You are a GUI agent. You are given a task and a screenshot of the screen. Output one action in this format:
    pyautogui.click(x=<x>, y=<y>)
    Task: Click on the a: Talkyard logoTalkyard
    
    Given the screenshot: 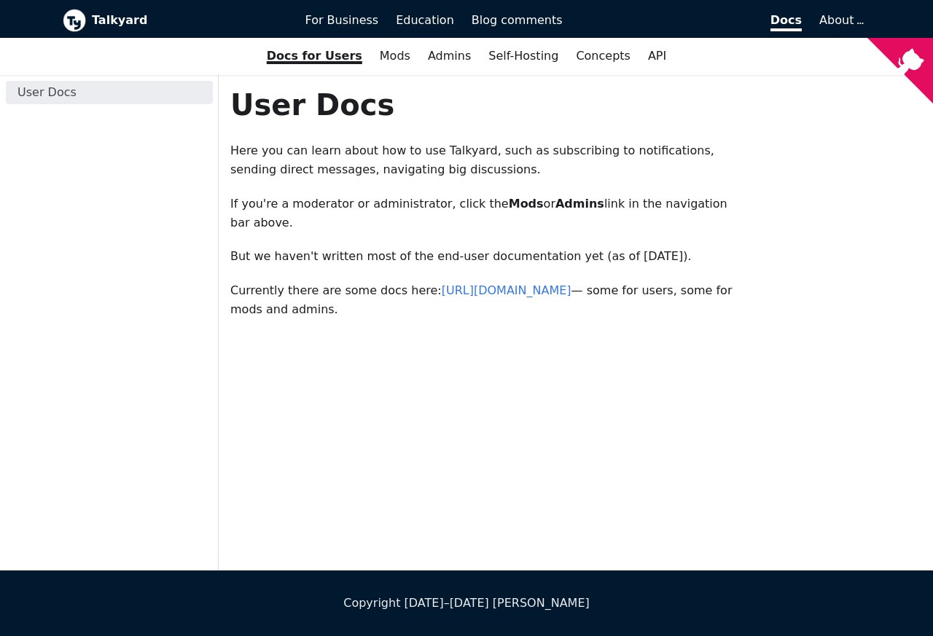 What is the action you would take?
    pyautogui.click(x=173, y=20)
    